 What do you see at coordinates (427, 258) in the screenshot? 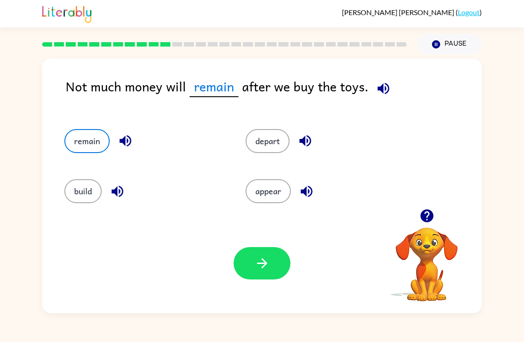
I see `video: Your browser must support playing .mp4 files to use Literably. Please try using another browser.` at bounding box center [427, 258].